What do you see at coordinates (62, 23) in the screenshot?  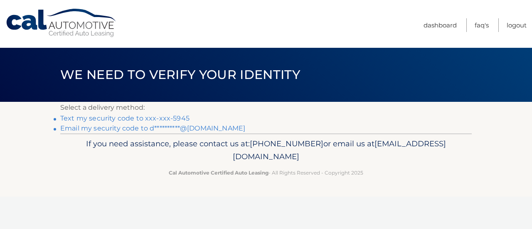 I see `a: Cal Automotive` at bounding box center [62, 23].